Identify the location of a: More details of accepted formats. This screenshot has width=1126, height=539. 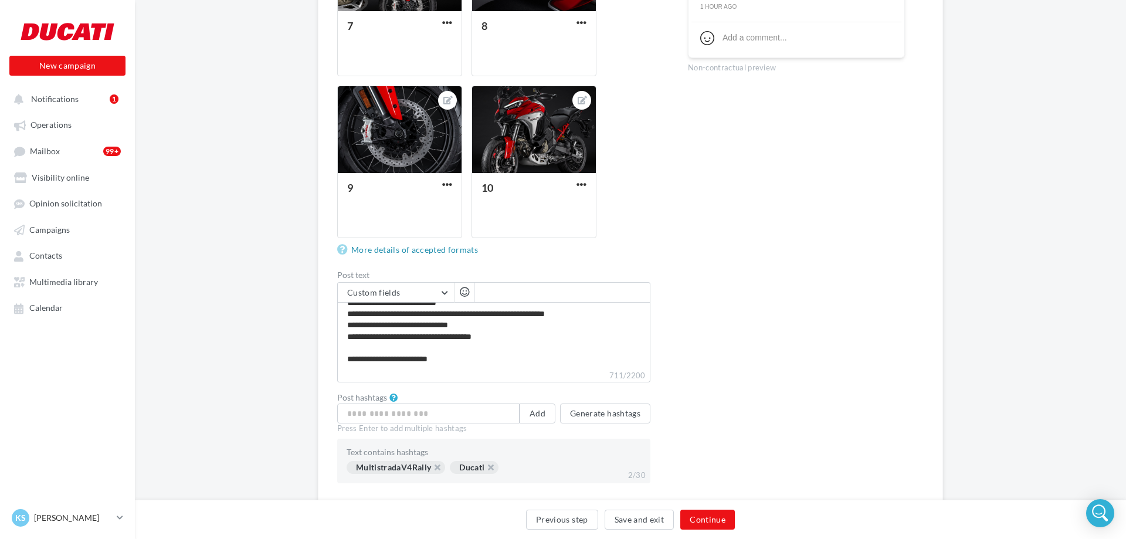
(410, 250).